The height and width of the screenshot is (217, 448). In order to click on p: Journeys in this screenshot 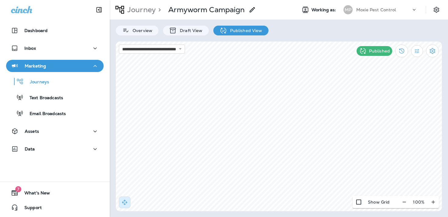, I will do `click(36, 82)`.